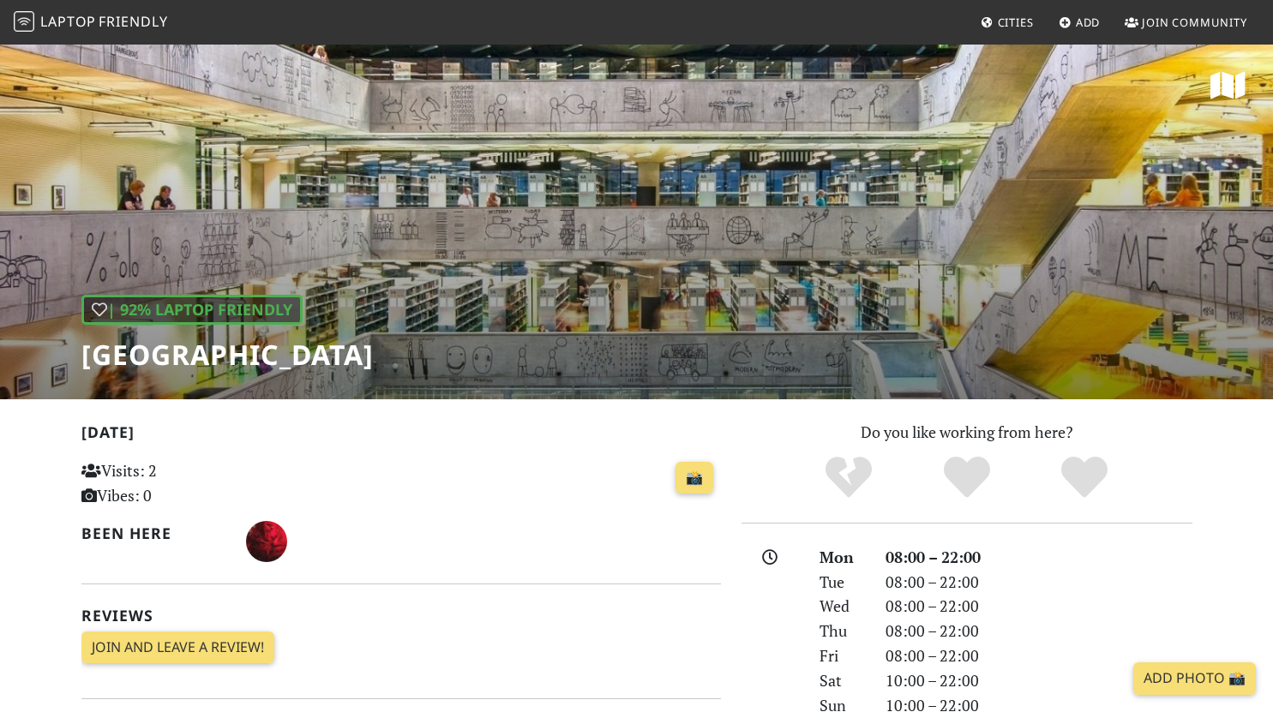 Image resolution: width=1273 pixels, height=712 pixels. What do you see at coordinates (842, 582) in the screenshot?
I see `div: Tue` at bounding box center [842, 582].